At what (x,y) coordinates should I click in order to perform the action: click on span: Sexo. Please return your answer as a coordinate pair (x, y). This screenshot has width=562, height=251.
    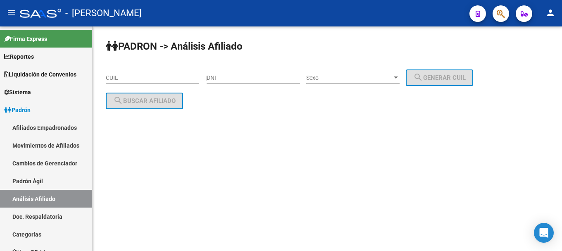
    Looking at the image, I should click on (349, 78).